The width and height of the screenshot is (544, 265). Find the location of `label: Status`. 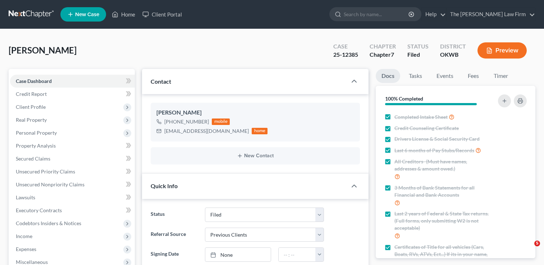

label: Status is located at coordinates (174, 215).